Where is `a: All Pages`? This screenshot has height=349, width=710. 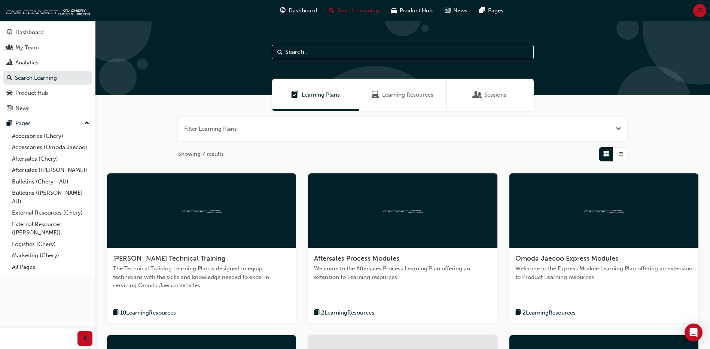 a: All Pages is located at coordinates (51, 267).